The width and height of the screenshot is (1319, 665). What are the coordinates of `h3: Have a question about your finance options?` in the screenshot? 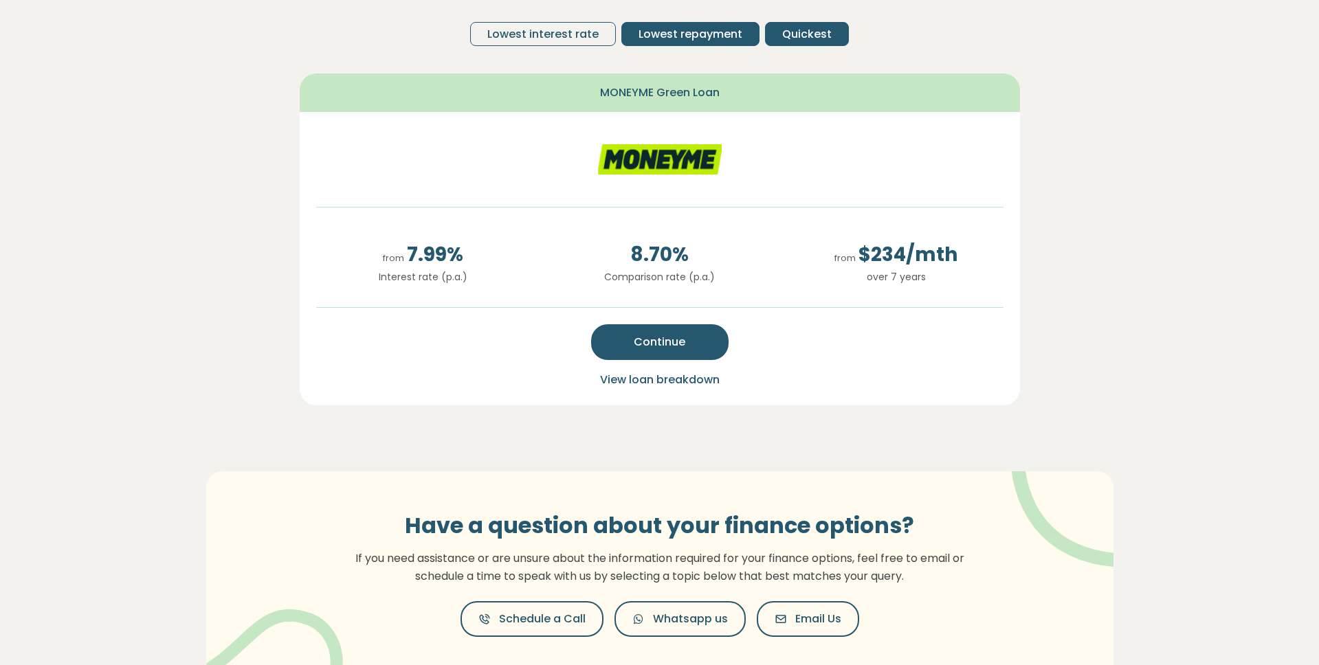 It's located at (660, 526).